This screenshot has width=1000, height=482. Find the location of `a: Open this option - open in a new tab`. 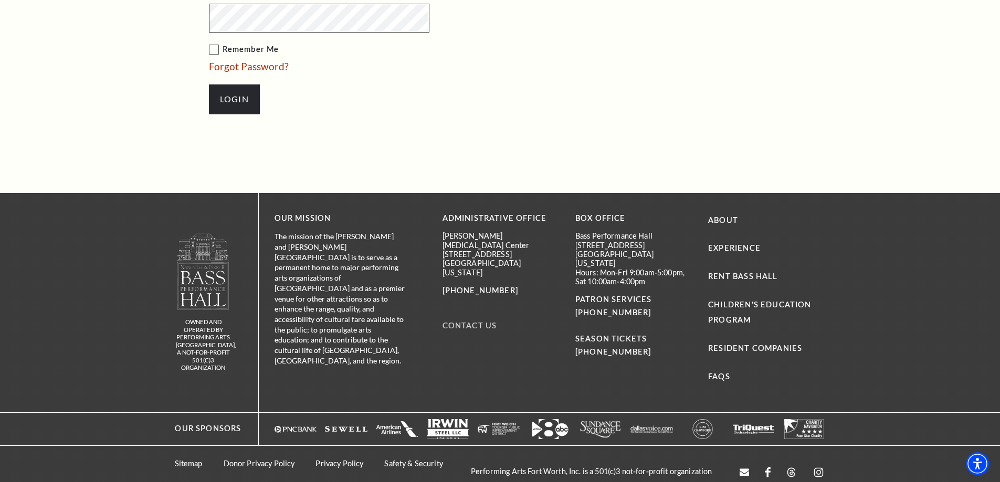

a: Open this option - open in a new tab is located at coordinates (744, 471).